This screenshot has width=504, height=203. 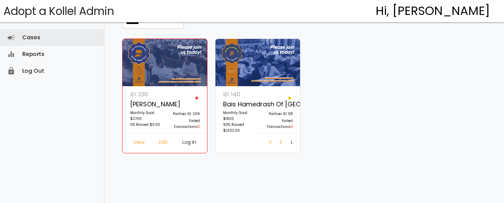 What do you see at coordinates (145, 94) in the screenshot?
I see `p: ID: 230` at bounding box center [145, 94].